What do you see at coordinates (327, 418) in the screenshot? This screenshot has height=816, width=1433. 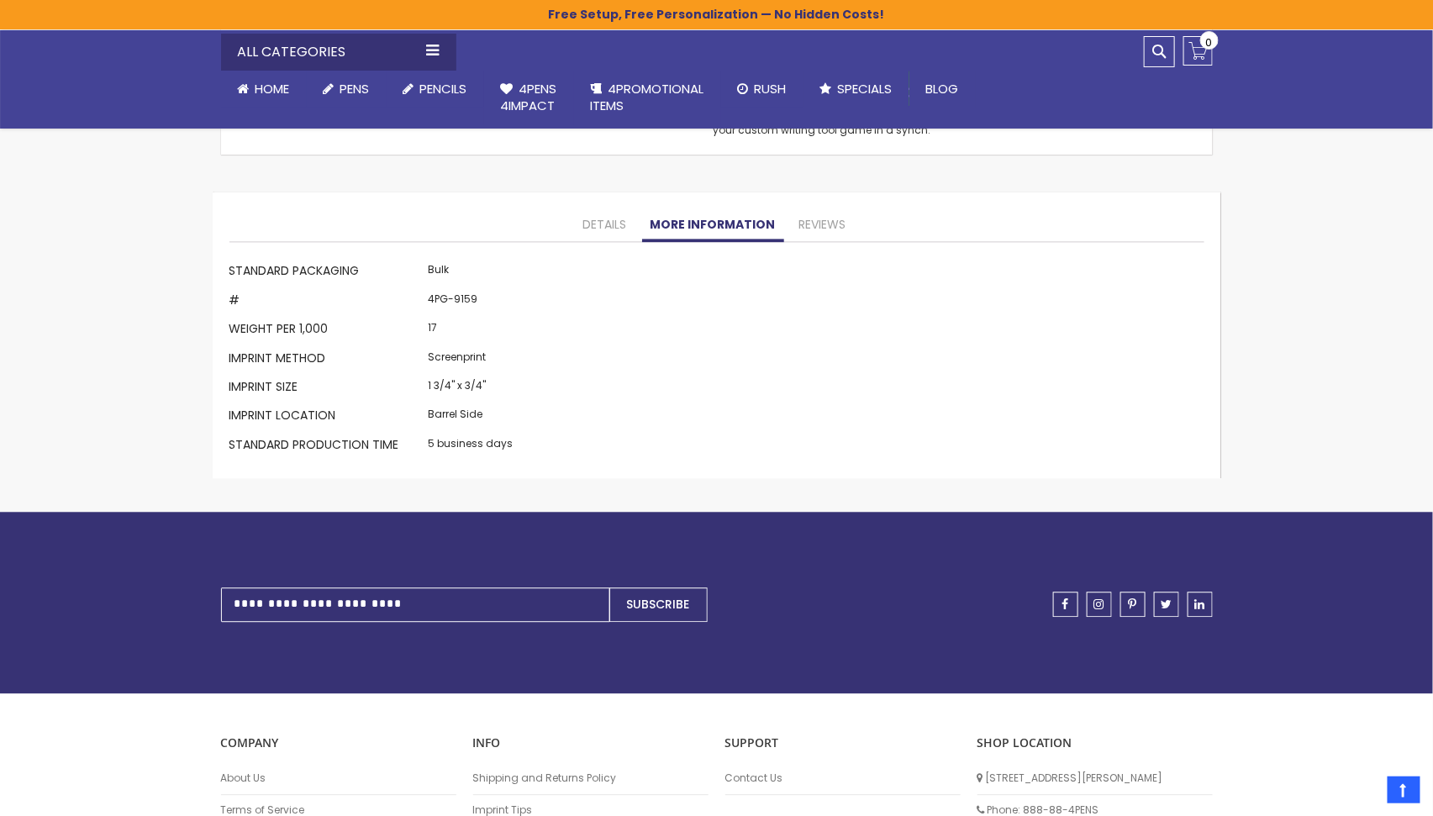 I see `th: Imprint Location` at bounding box center [327, 418].